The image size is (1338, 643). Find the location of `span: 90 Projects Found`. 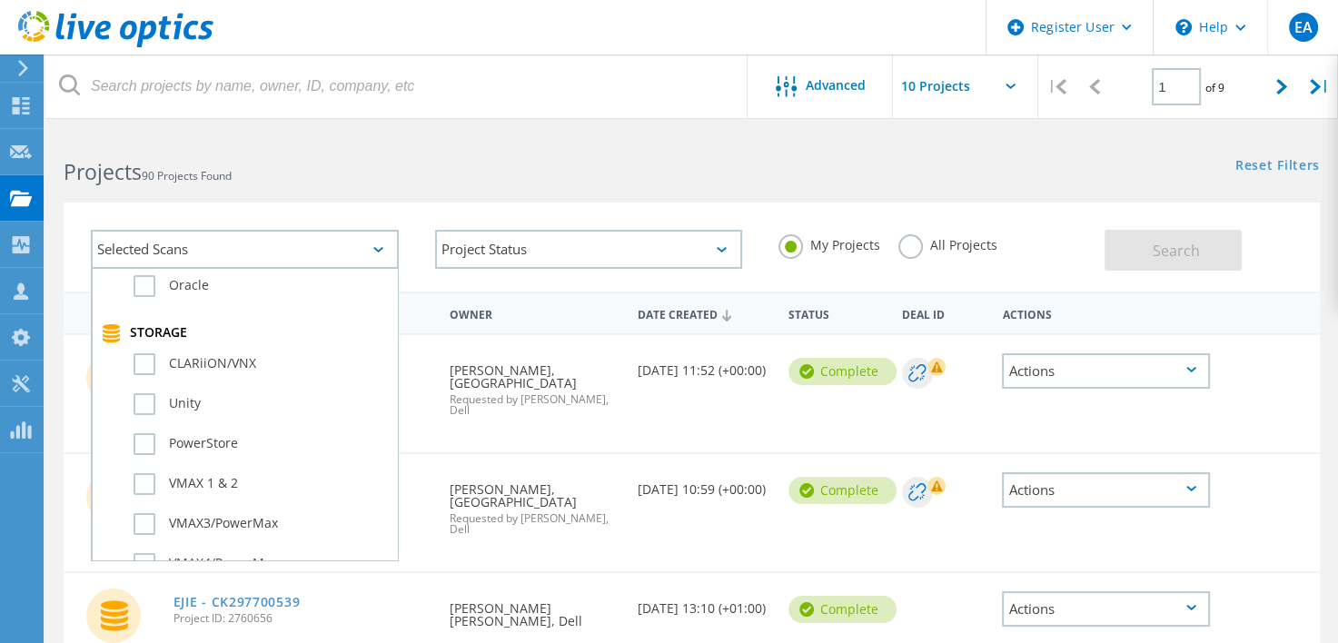

span: 90 Projects Found is located at coordinates (186, 175).